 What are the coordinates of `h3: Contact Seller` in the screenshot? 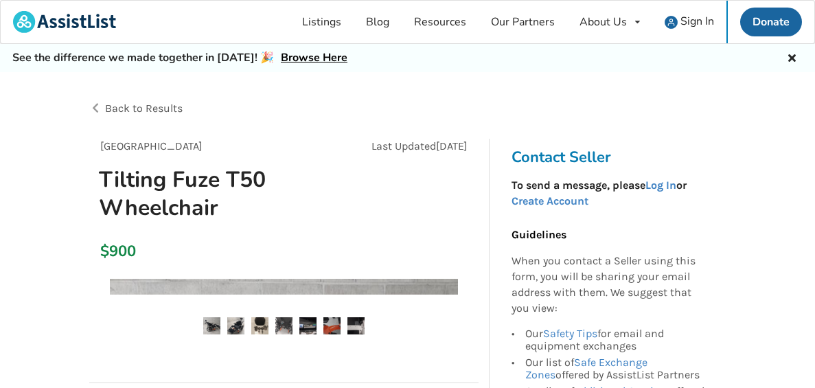 It's located at (613, 157).